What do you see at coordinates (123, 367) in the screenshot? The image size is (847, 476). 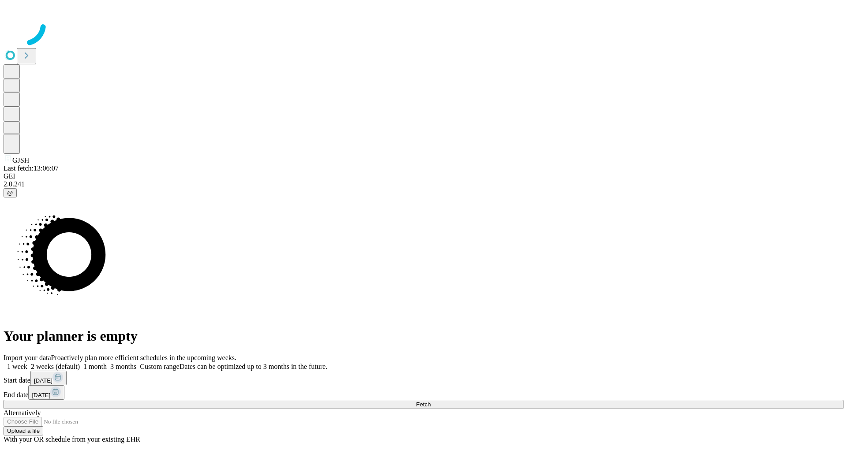 I see `span: 3 months` at bounding box center [123, 367].